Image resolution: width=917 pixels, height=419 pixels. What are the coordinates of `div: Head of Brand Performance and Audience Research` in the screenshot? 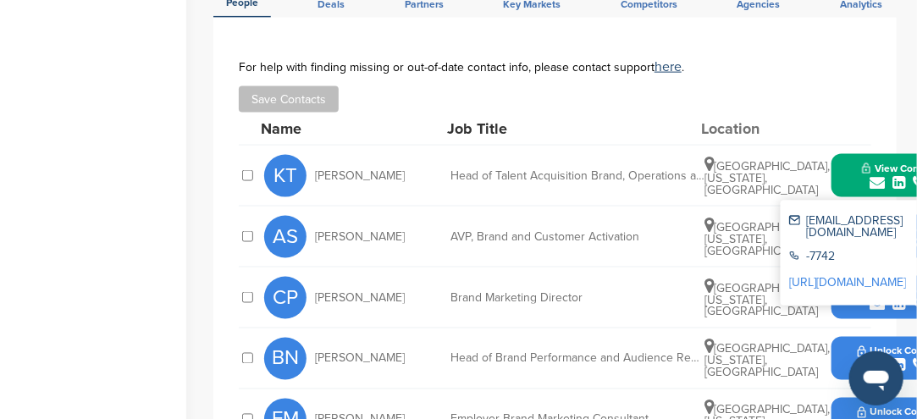 It's located at (577, 359).